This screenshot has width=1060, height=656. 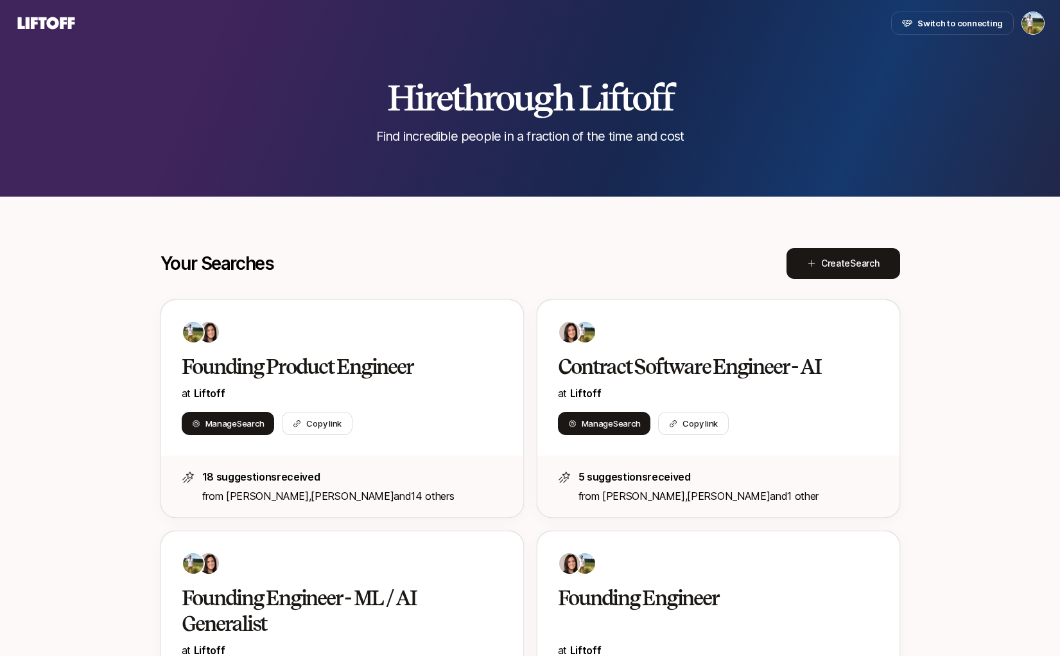 What do you see at coordinates (952, 23) in the screenshot?
I see `button: Switch to connecting` at bounding box center [952, 23].